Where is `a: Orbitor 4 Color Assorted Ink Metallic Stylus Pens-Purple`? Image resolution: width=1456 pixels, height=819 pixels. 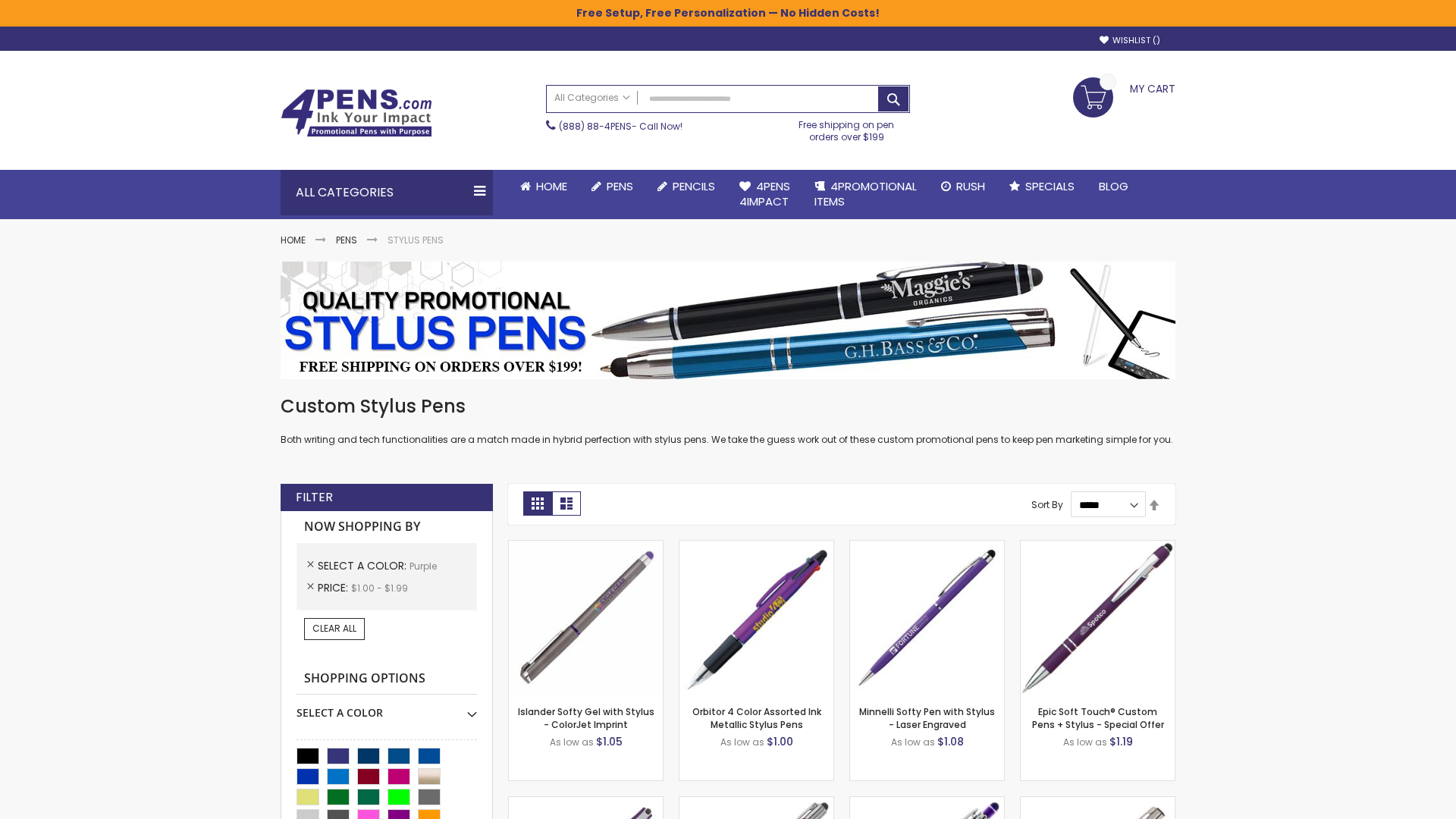 a: Orbitor 4 Color Assorted Ink Metallic Stylus Pens-Purple is located at coordinates (756, 546).